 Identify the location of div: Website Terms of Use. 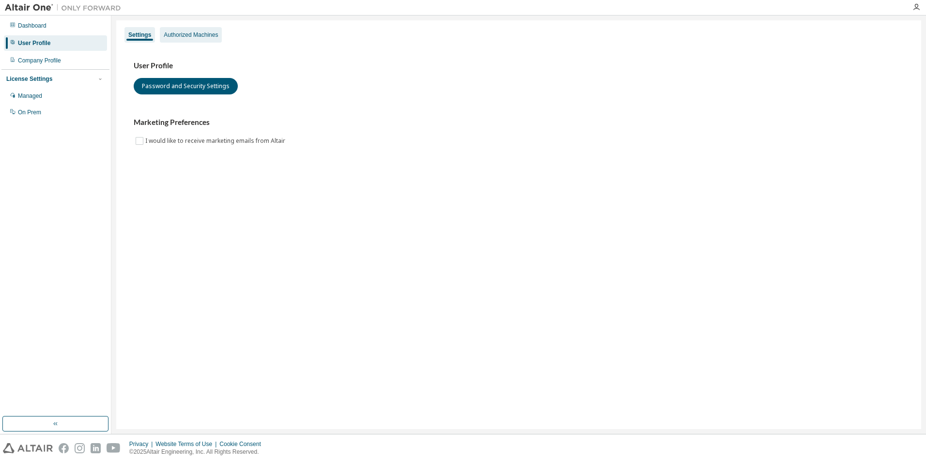
(187, 444).